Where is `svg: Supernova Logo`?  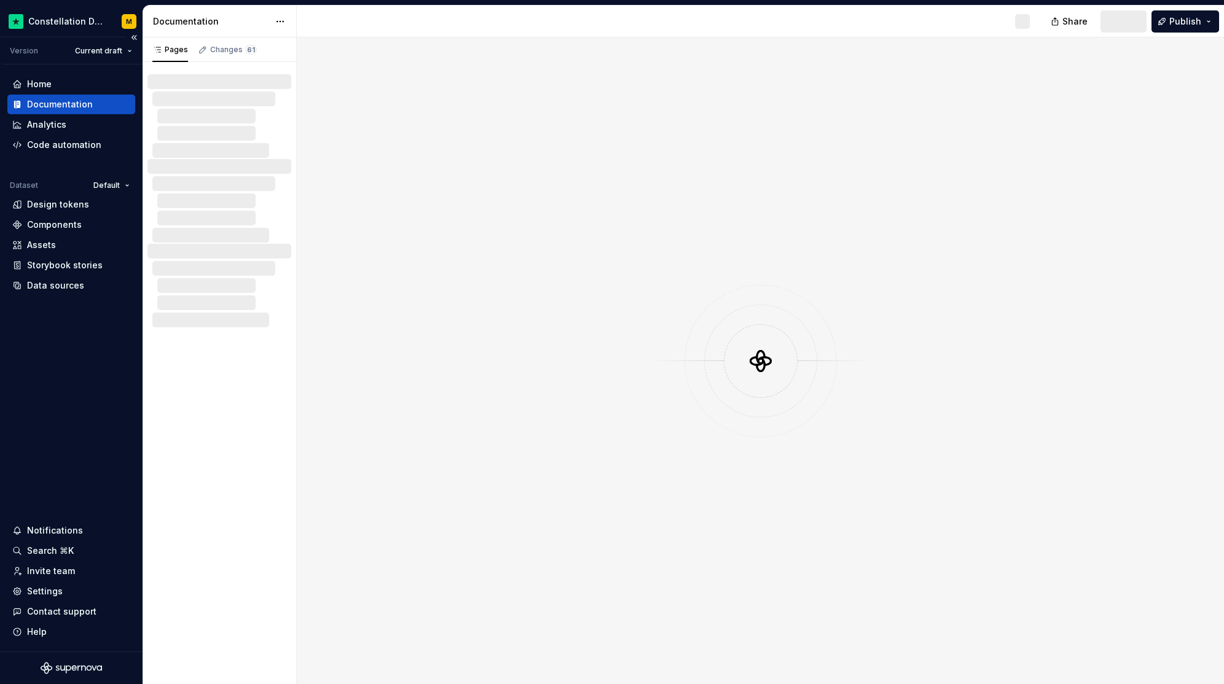 svg: Supernova Logo is located at coordinates (71, 668).